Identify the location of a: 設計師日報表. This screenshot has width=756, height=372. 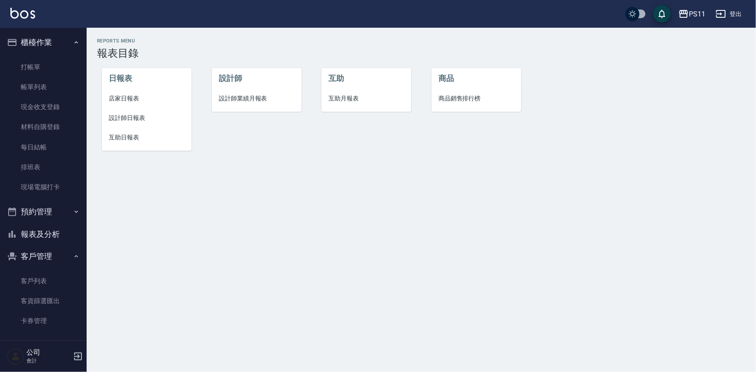
(146, 118).